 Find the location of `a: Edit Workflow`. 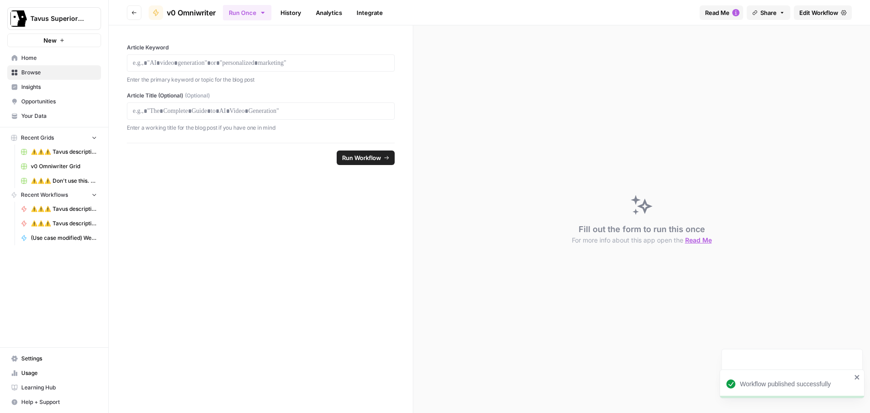

a: Edit Workflow is located at coordinates (823, 13).